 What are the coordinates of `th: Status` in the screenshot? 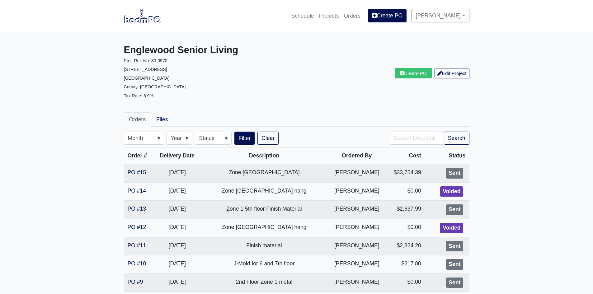 It's located at (447, 156).